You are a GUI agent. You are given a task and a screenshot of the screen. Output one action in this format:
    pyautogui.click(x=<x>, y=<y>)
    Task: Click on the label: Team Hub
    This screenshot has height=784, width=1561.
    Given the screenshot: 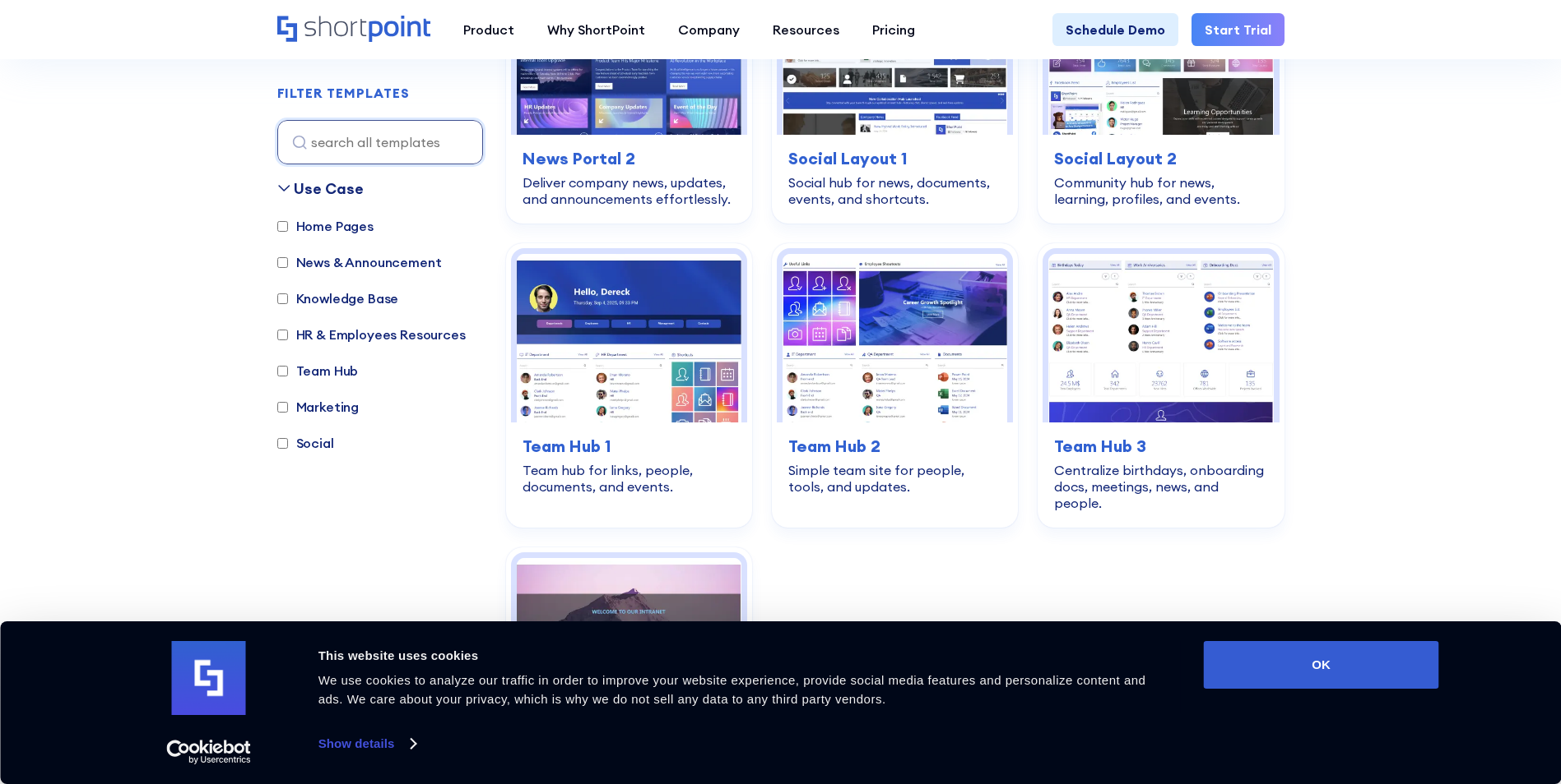 What is the action you would take?
    pyautogui.click(x=318, y=371)
    